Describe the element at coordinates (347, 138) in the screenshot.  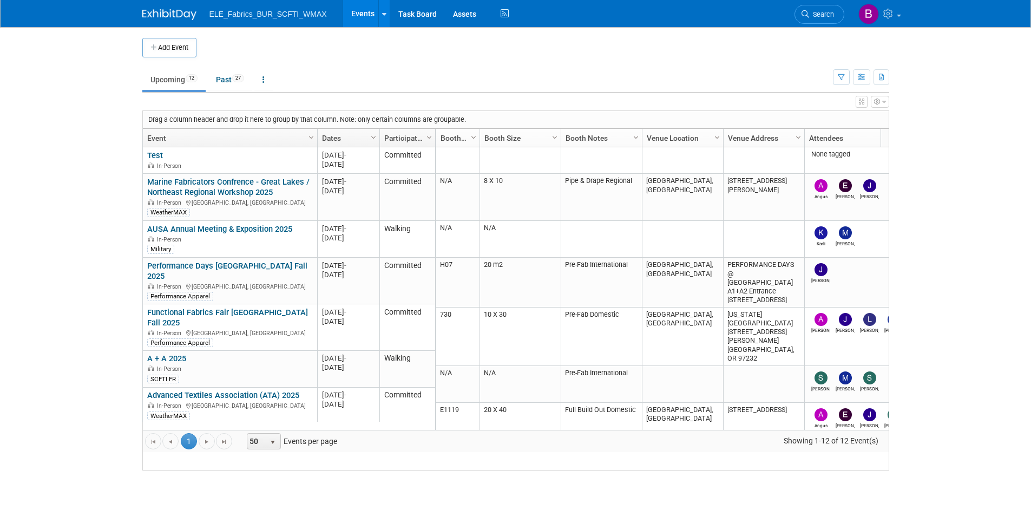
I see `a: Dates` at that location.